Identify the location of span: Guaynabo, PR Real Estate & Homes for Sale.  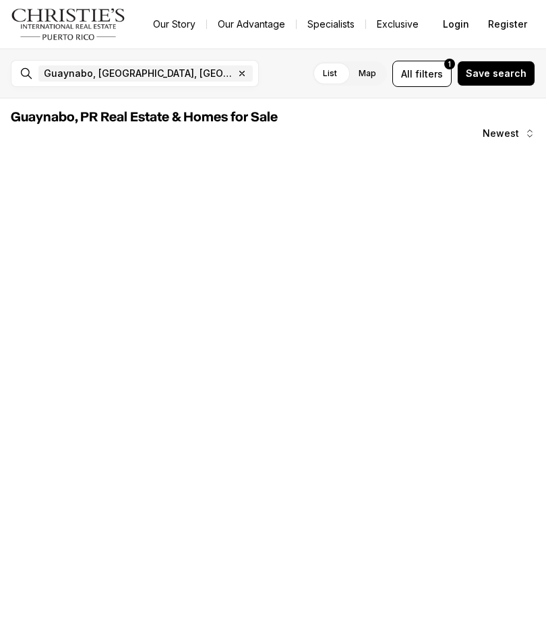
(144, 117).